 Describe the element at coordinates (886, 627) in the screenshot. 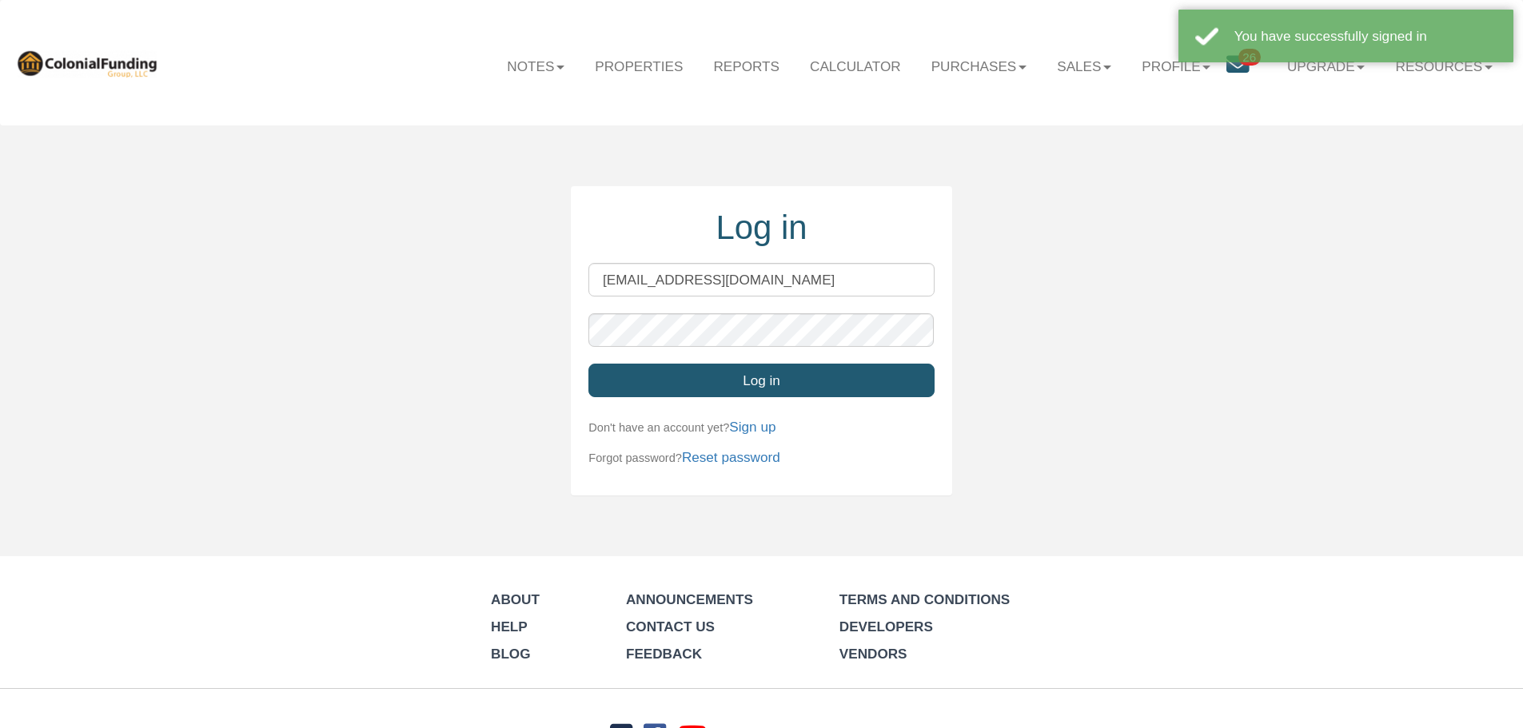

I see `a: Developers` at that location.